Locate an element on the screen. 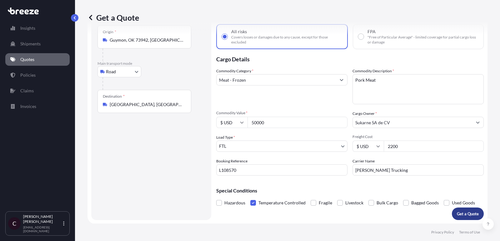  p: Terms of Use is located at coordinates (469, 232).